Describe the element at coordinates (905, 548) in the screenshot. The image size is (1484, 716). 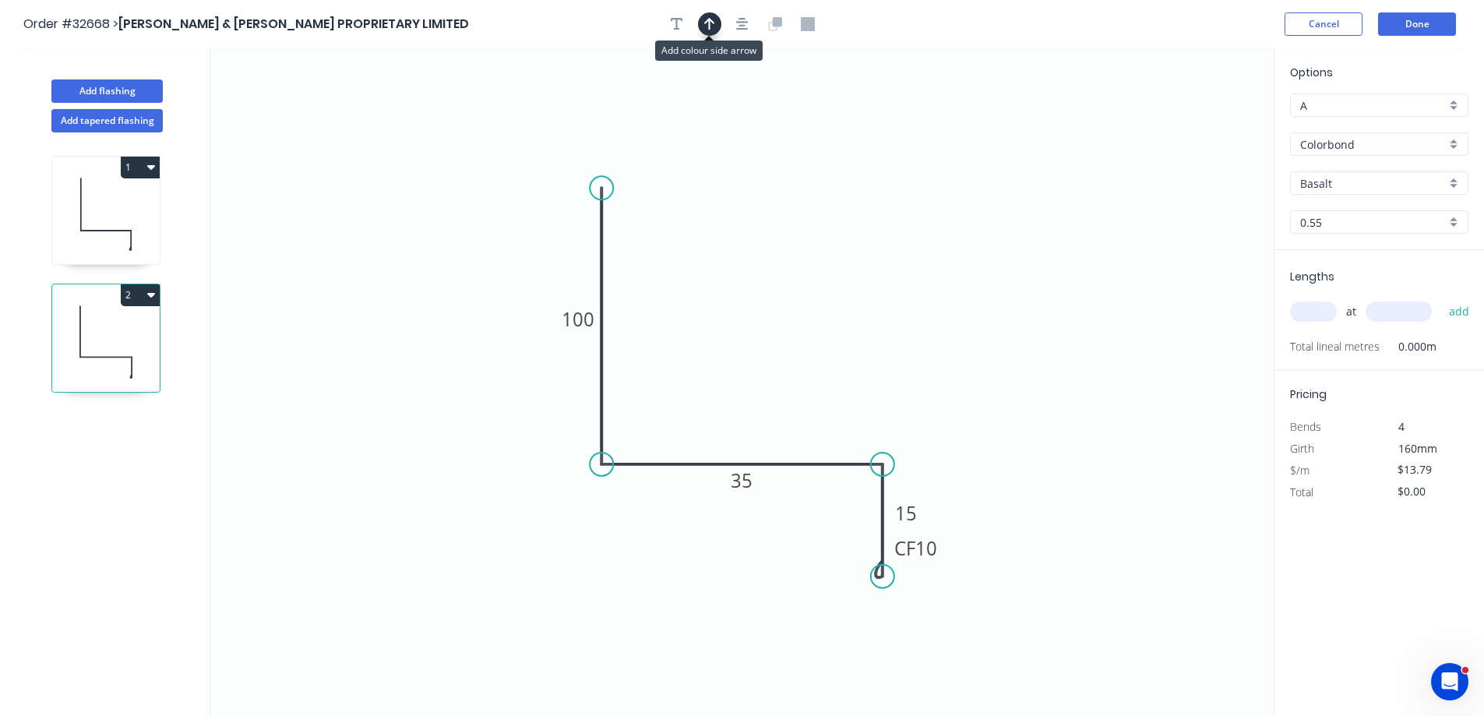
I see `tspan: CF` at that location.